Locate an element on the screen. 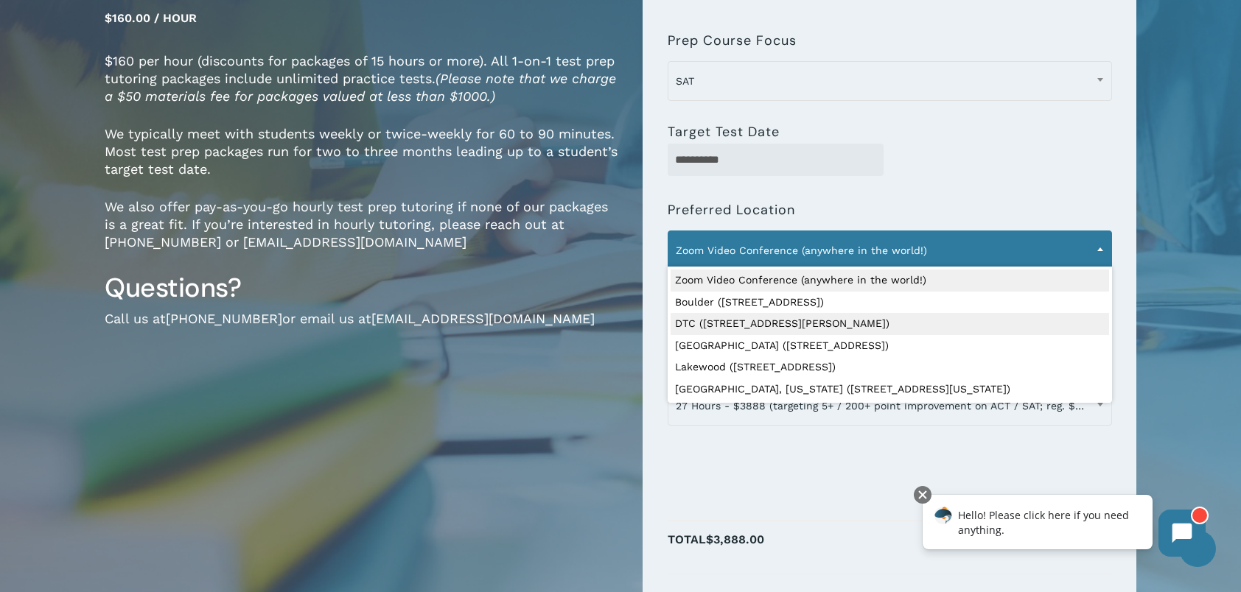  p: Call us at or email us at is located at coordinates (363, 329).